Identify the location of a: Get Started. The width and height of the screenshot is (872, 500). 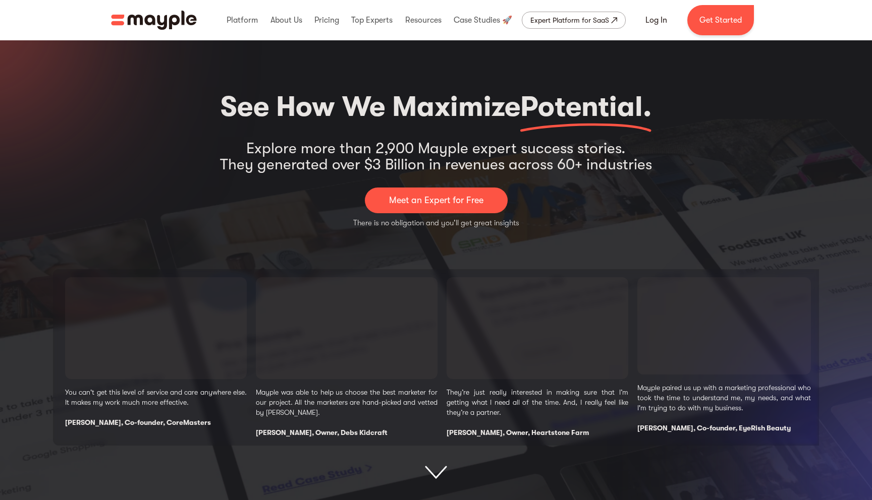
(720, 20).